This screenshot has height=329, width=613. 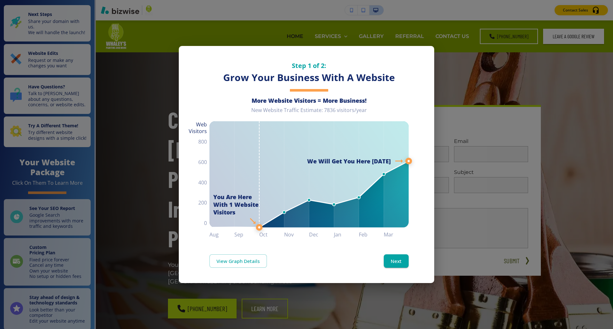 What do you see at coordinates (247, 235) in the screenshot?
I see `h6: Sep` at bounding box center [247, 235].